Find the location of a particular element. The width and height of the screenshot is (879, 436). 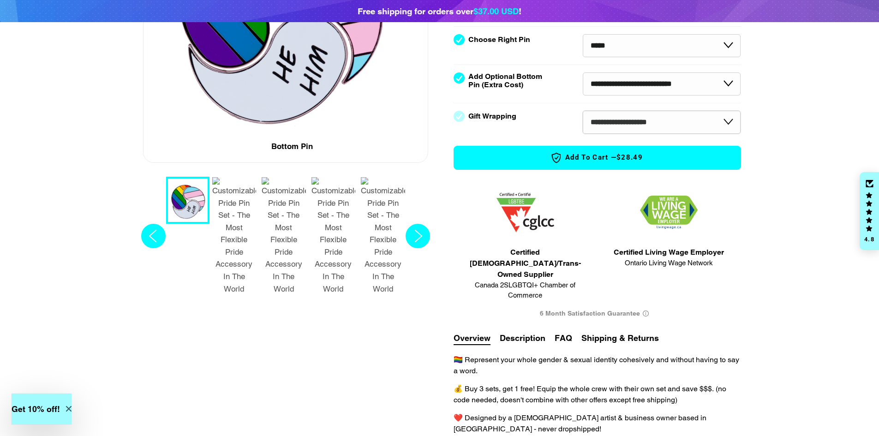

div: Bottom Pin is located at coordinates (292, 146).